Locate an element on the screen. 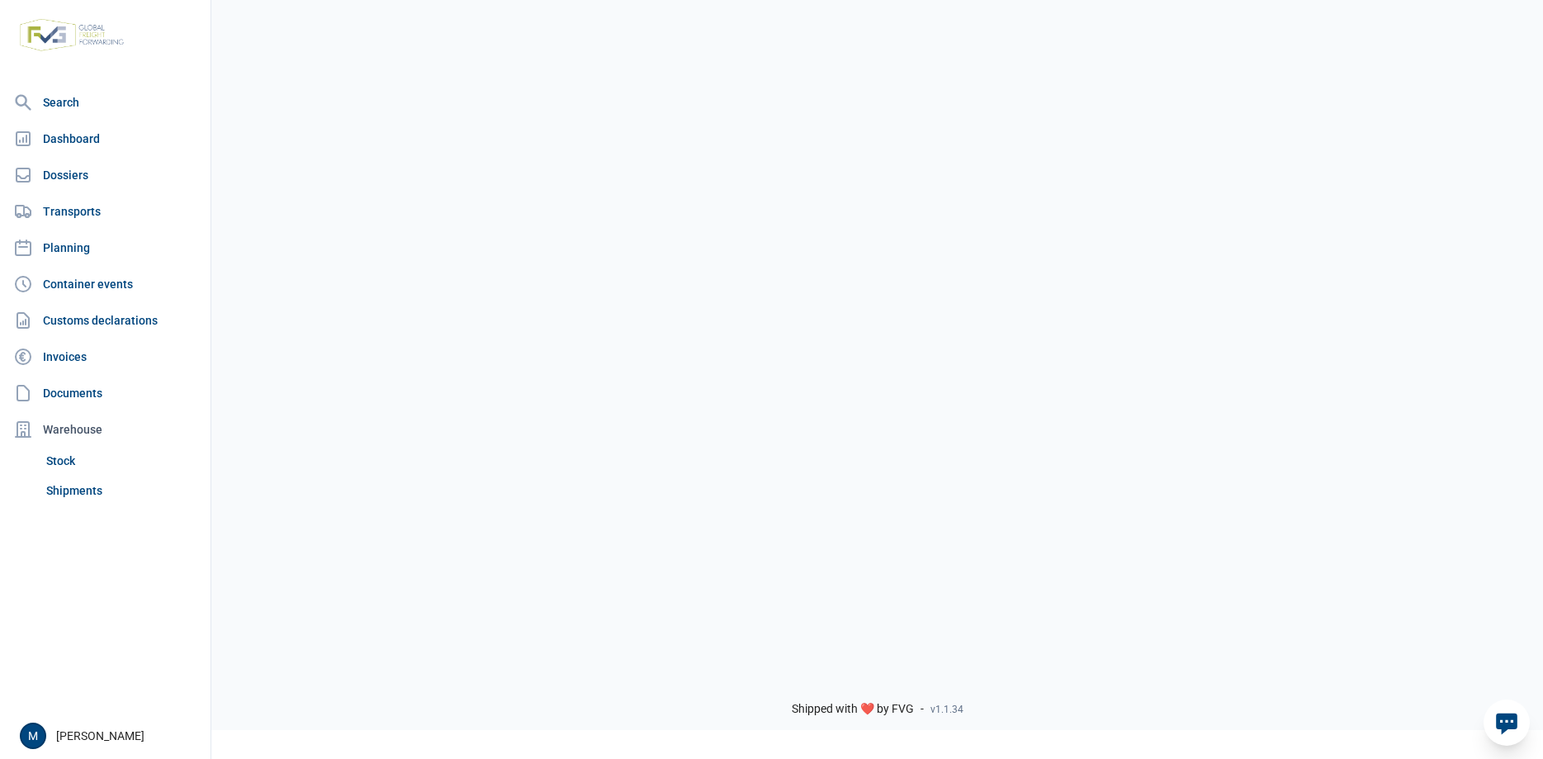 The width and height of the screenshot is (1543, 759). a: Planning is located at coordinates (105, 248).